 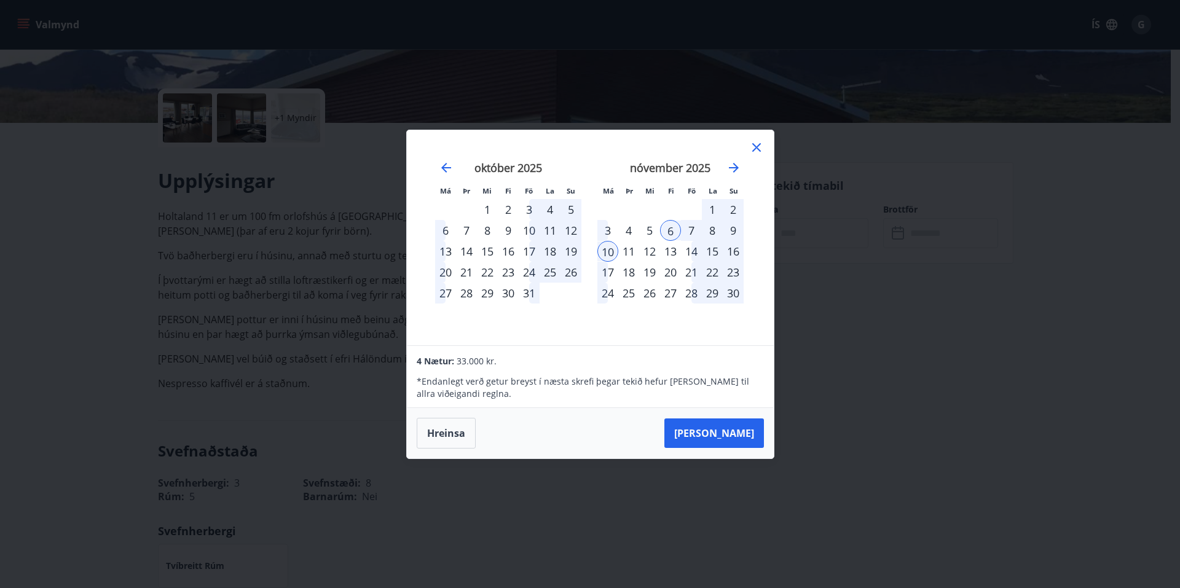 What do you see at coordinates (487, 210) in the screenshot?
I see `td: Choose miðvikudagur, 1. október 2025 as your check-in date. It’s available.` at bounding box center [487, 210].